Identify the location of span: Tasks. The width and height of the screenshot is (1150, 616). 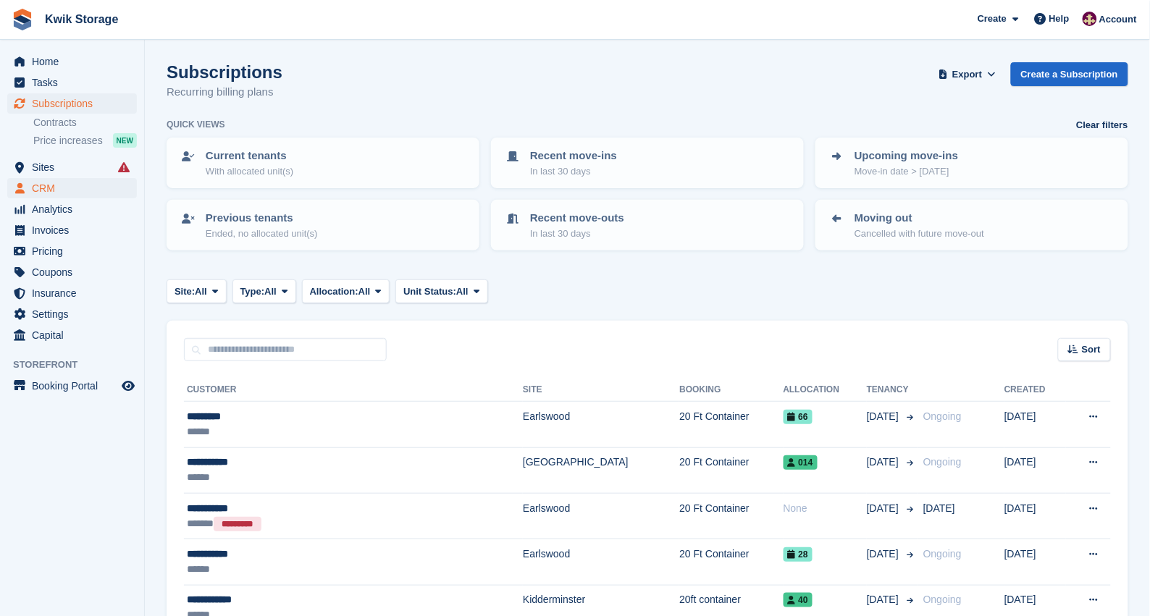
(75, 83).